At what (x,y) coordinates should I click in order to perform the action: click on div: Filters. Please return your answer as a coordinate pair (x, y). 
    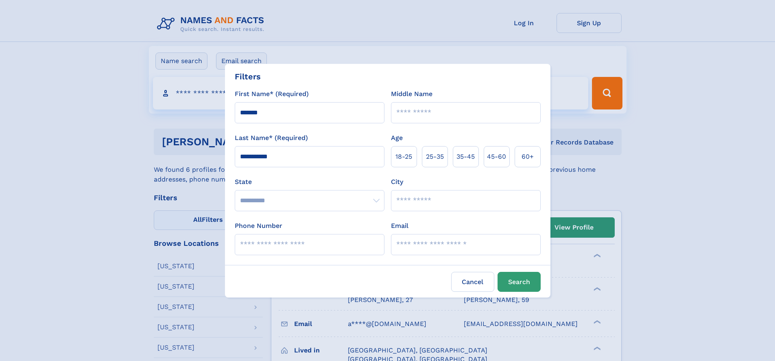
    Looking at the image, I should click on (248, 77).